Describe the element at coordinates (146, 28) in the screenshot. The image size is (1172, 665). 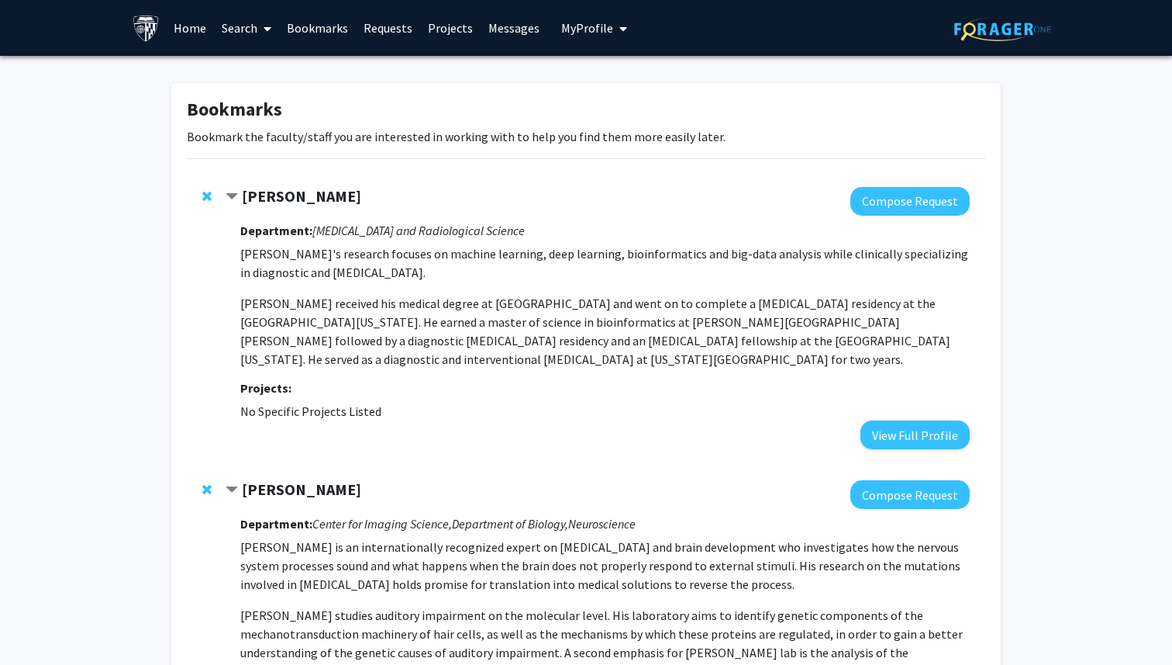
I see `img: Johns Hopkins University Logo` at that location.